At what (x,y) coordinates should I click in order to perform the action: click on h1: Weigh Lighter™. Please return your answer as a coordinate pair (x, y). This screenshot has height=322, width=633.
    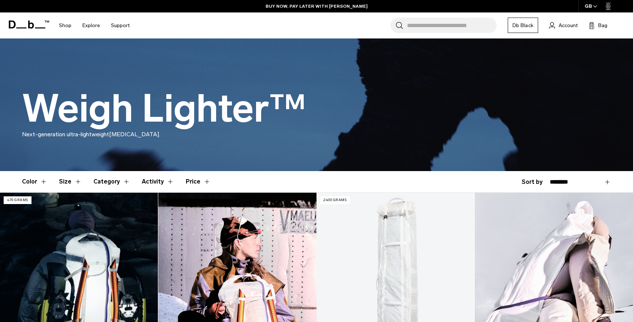
    Looking at the image, I should click on (164, 109).